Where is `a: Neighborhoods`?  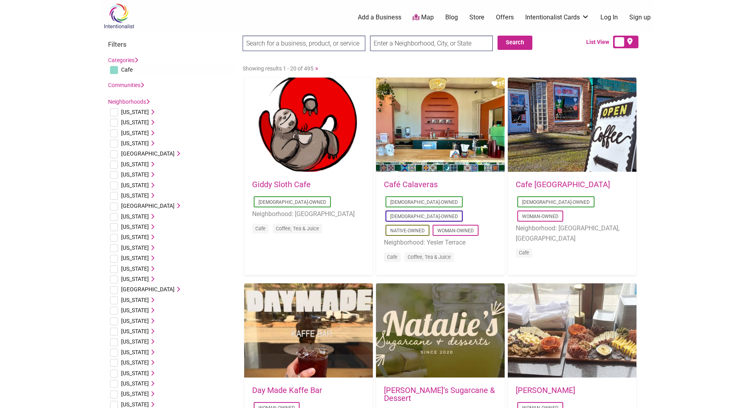 a: Neighborhoods is located at coordinates (129, 102).